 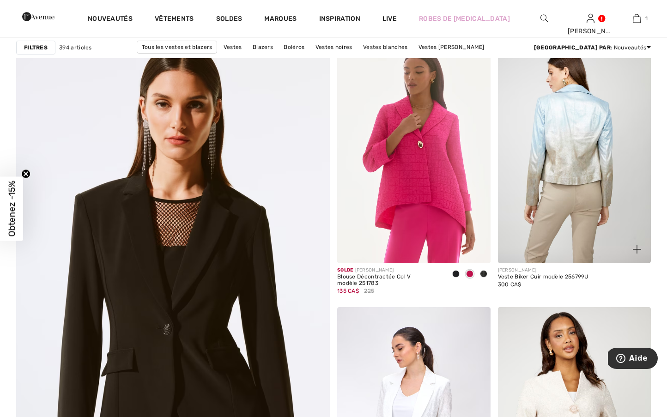 I want to click on img: plus_v2.svg, so click(x=637, y=249).